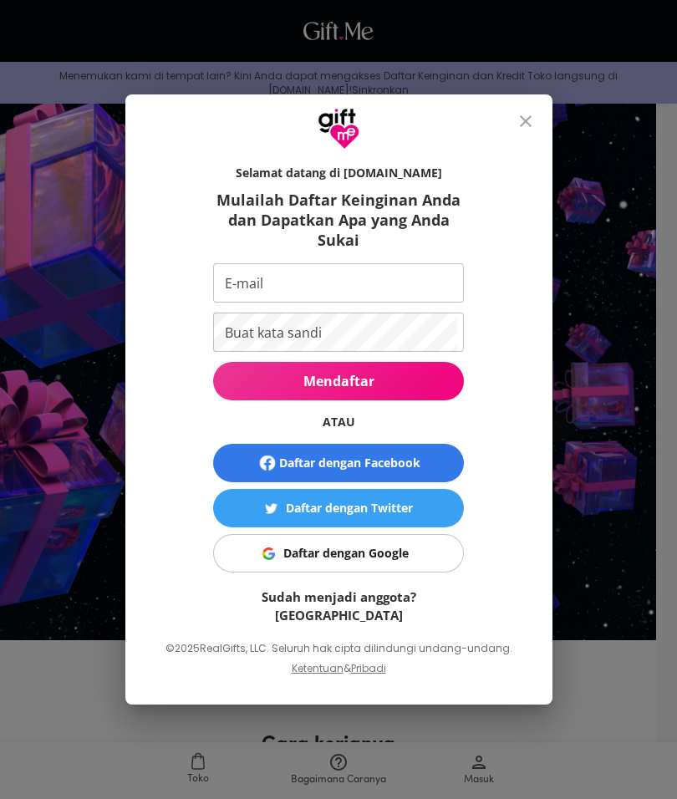 This screenshot has width=677, height=799. I want to click on button: Mendaftar, so click(338, 381).